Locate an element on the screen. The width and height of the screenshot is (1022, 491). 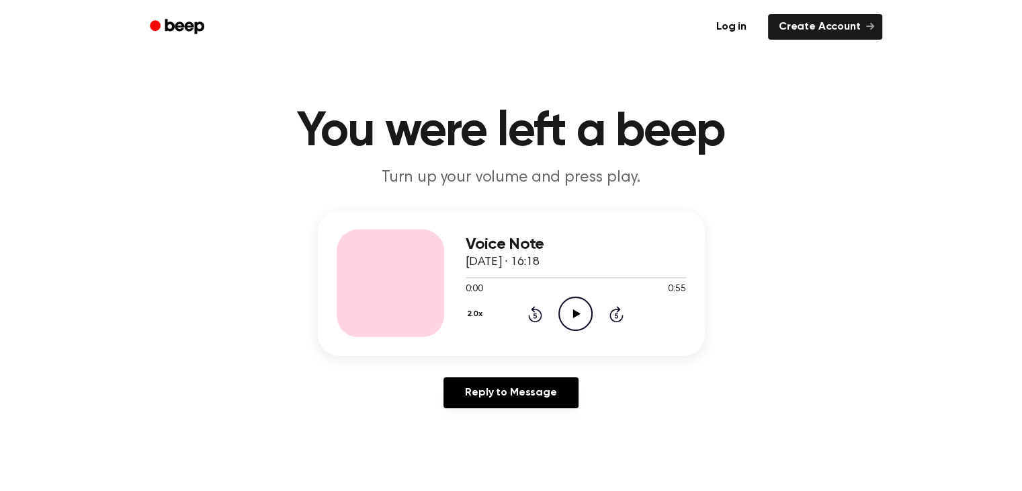
a: Beep is located at coordinates (178, 27).